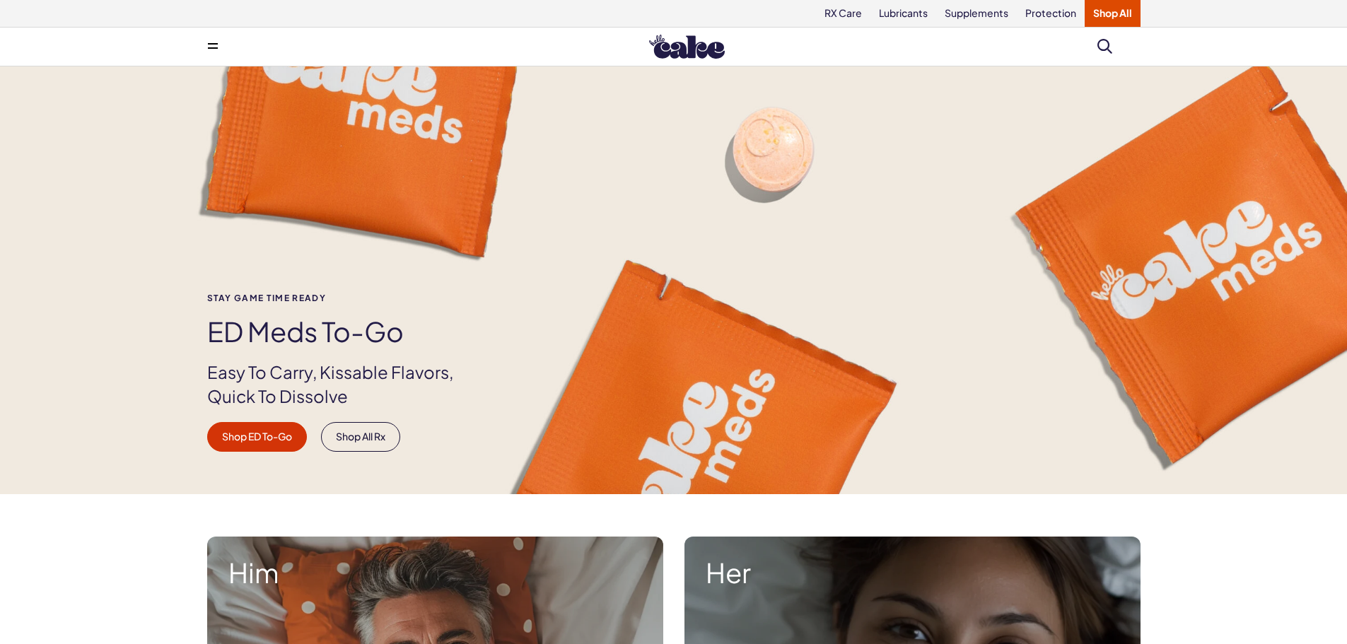 The image size is (1347, 644). Describe the element at coordinates (342, 298) in the screenshot. I see `span: Stay Game time ready` at that location.